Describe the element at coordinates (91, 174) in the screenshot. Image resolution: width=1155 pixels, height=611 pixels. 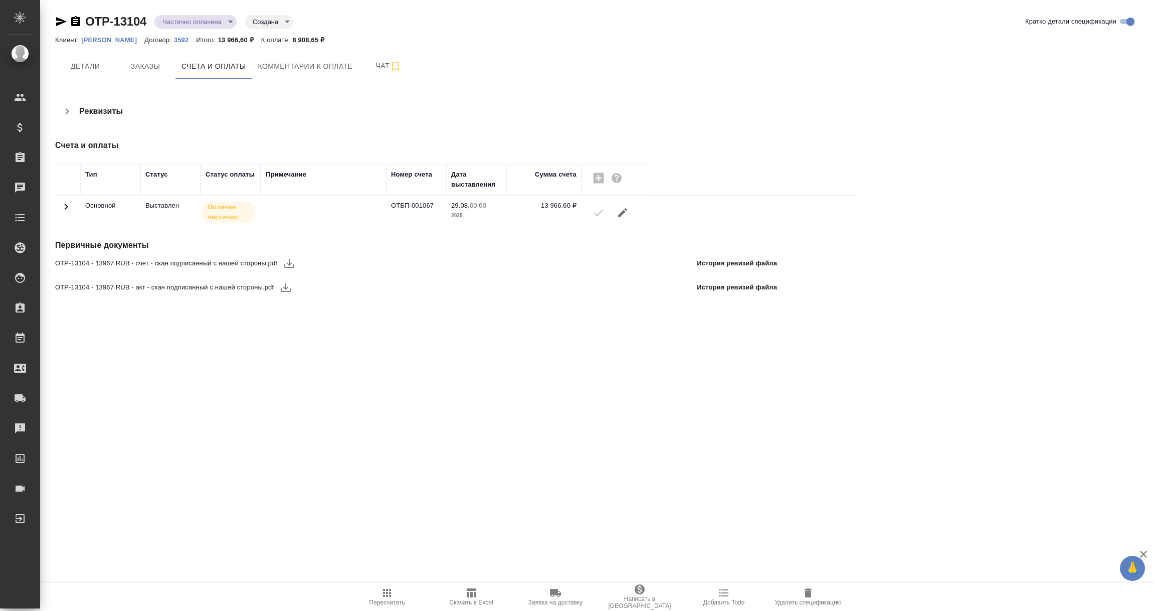
I see `div: Тип` at that location.